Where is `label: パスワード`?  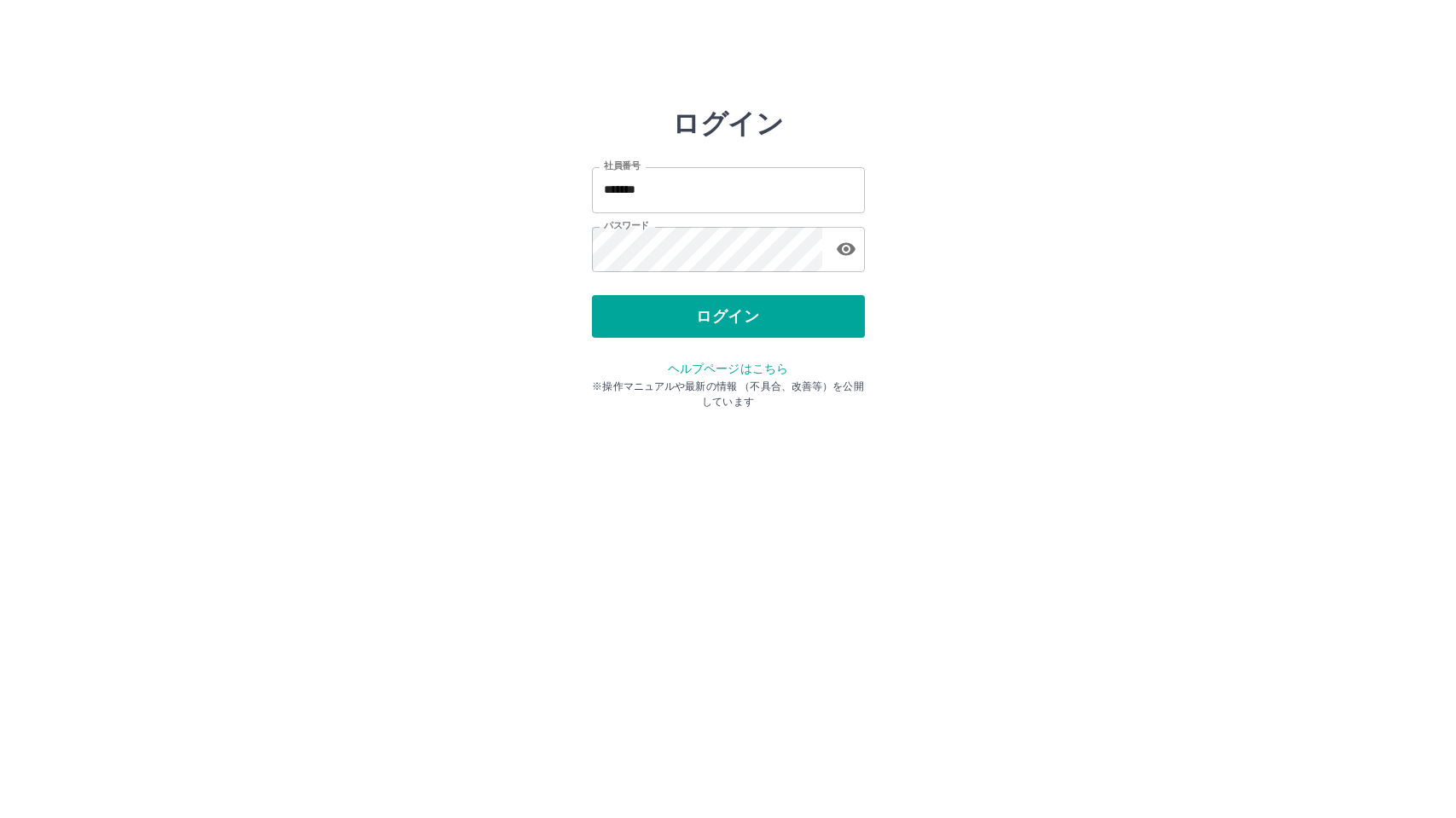
label: パスワード is located at coordinates (626, 225).